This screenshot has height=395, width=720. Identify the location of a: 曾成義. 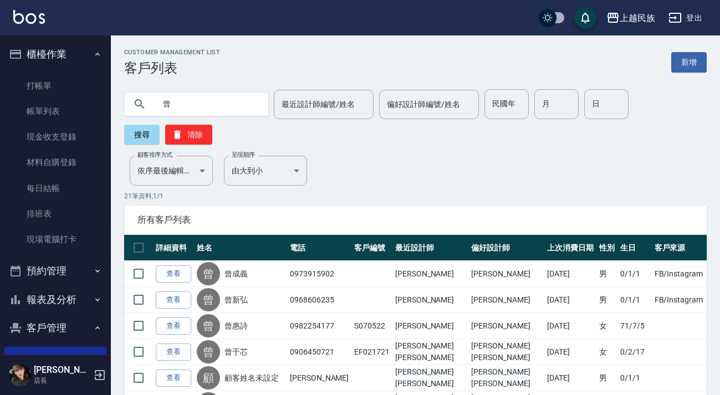
(236, 274).